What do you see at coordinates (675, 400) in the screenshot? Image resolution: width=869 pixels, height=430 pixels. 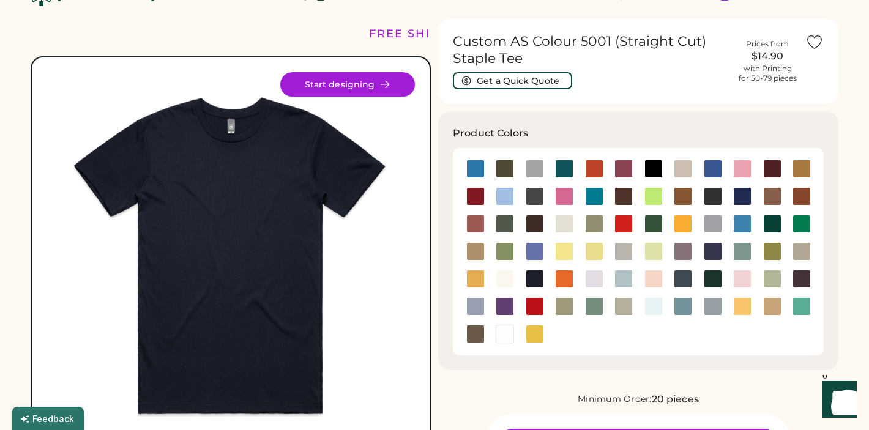 I see `div: 20 pieces` at bounding box center [675, 400].